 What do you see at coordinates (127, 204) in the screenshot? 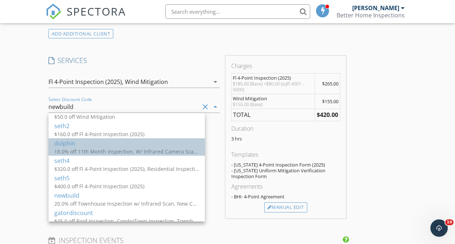
I see `div: 20.0% off Townhouse Inspection w/ Infrared Scan, New Construction Inspection, Residential Inspect...` at bounding box center [127, 204].